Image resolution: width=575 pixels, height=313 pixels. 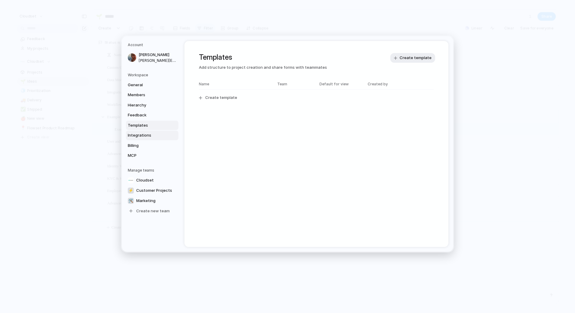 What do you see at coordinates (152, 155) in the screenshot?
I see `a: MCP` at bounding box center [152, 155].